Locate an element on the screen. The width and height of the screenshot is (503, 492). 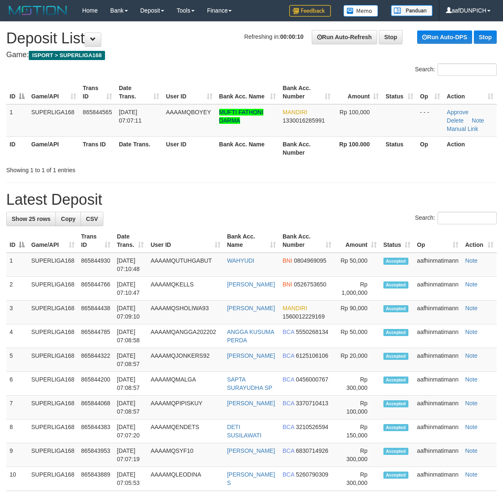
th: Op is located at coordinates (430, 148).